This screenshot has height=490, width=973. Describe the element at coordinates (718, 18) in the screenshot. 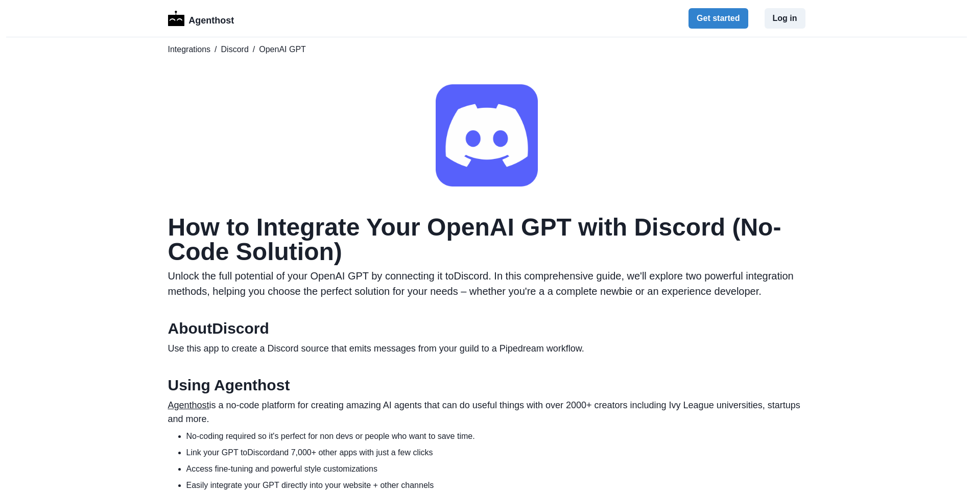

I see `button: Get started` at that location.